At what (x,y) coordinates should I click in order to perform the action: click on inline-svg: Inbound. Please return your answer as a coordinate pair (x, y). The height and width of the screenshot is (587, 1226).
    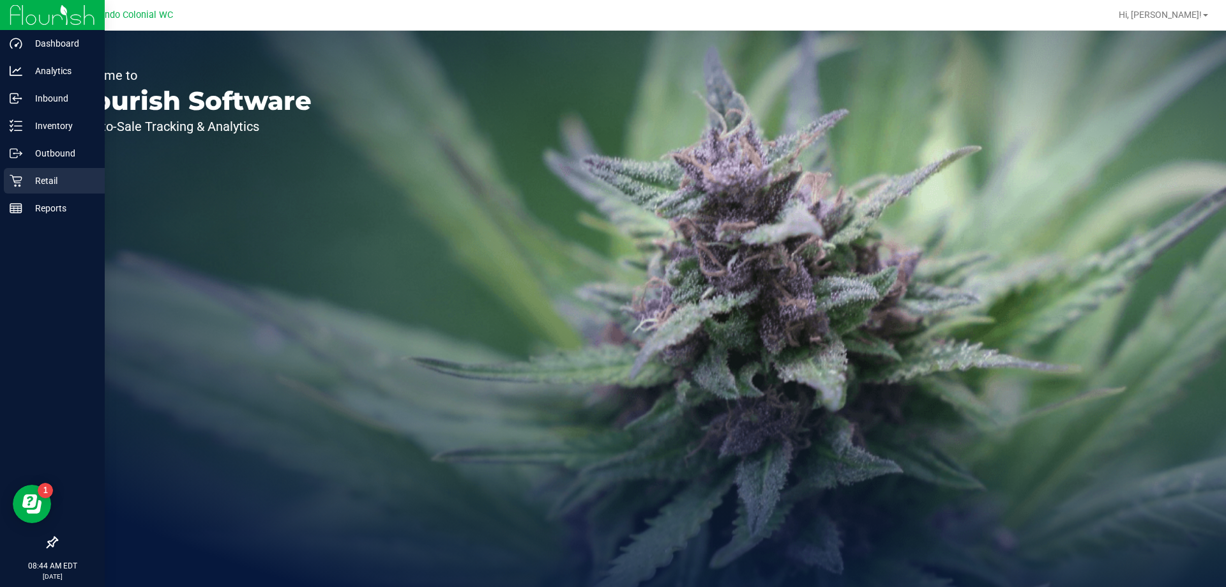
    Looking at the image, I should click on (16, 98).